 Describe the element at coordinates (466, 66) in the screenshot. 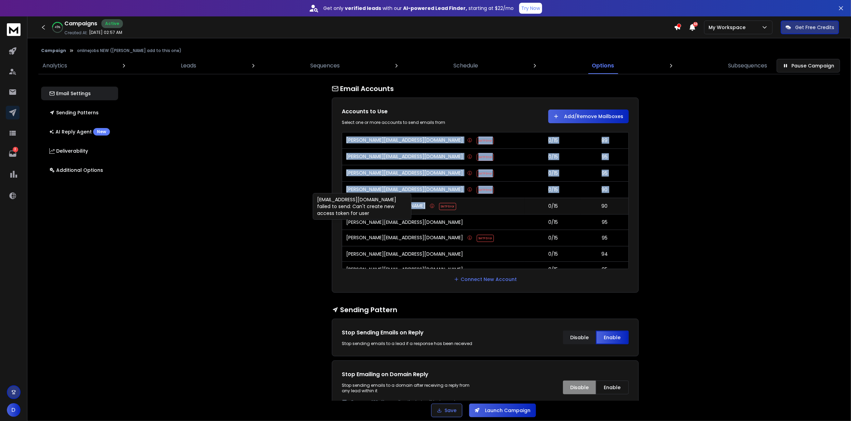

I see `p: Schedule` at that location.